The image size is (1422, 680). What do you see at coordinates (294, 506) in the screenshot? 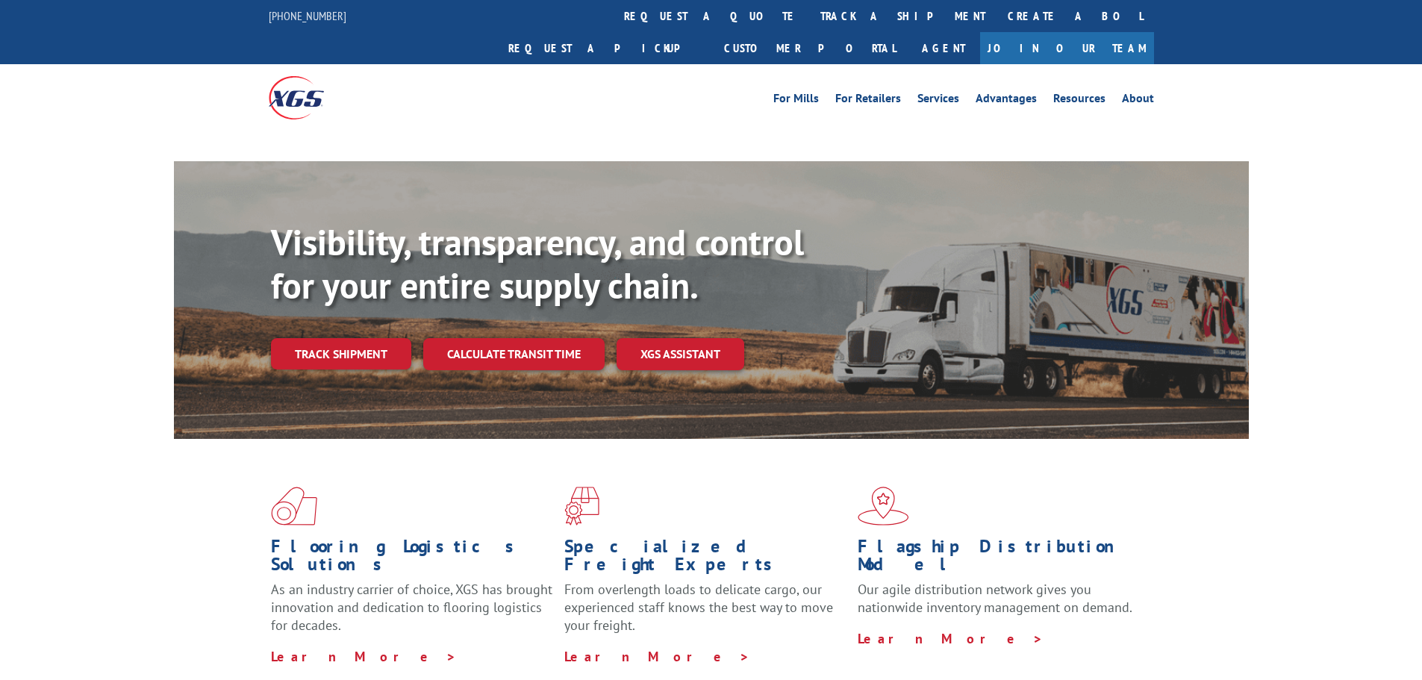
I see `img: xgs-icon-total-supply-chain-intelligence-red` at bounding box center [294, 506].